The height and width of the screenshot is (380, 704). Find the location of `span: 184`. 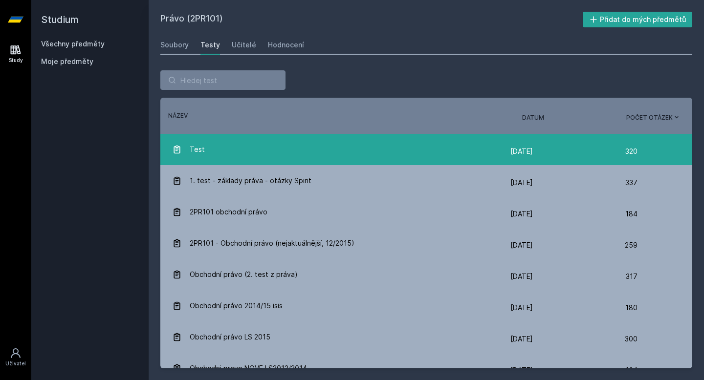

span: 184 is located at coordinates (631, 214).